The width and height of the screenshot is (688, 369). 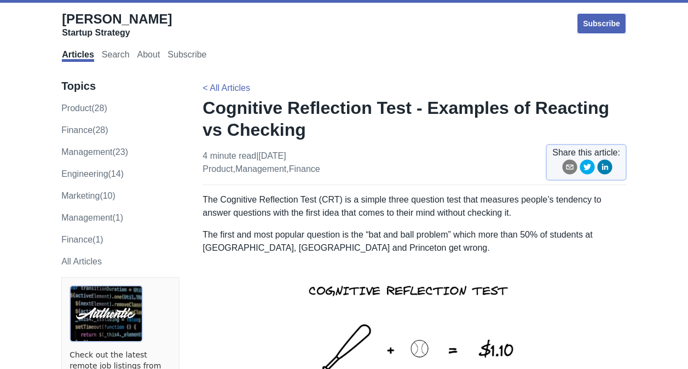 I want to click on a: All Articles, so click(x=82, y=261).